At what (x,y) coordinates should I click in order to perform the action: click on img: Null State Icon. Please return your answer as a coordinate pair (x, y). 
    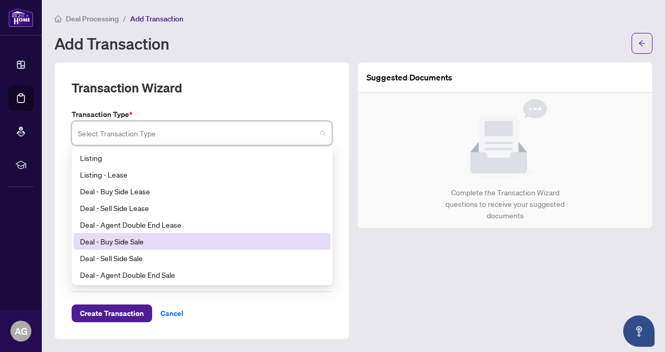
    Looking at the image, I should click on (505, 139).